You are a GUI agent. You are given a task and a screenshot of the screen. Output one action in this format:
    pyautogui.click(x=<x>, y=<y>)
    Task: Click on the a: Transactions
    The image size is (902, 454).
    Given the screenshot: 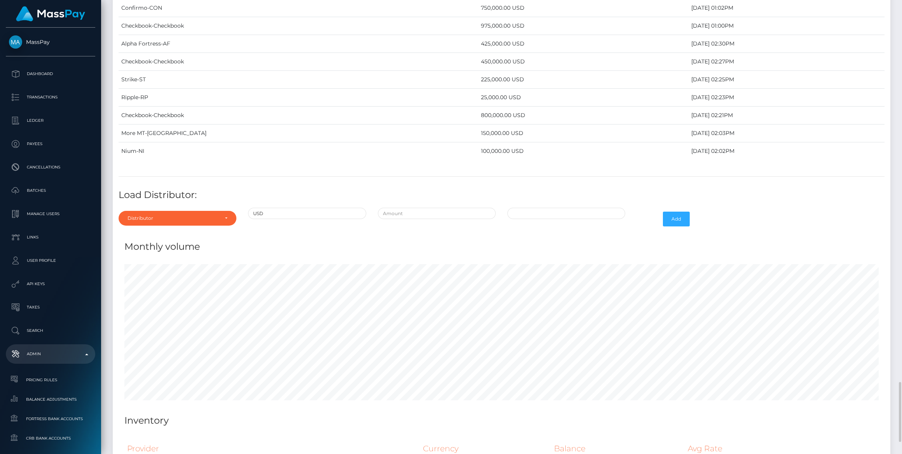 What is the action you would take?
    pyautogui.click(x=51, y=97)
    